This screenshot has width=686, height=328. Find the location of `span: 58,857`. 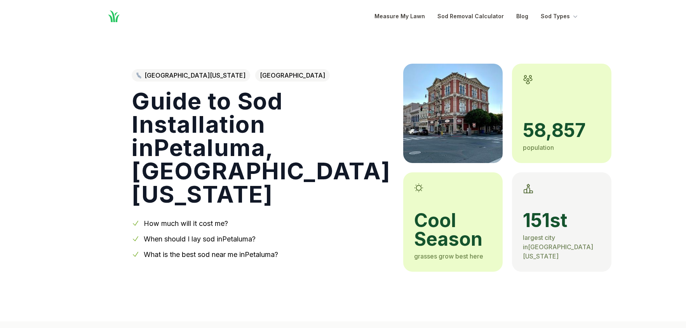

span: 58,857 is located at coordinates (561, 130).